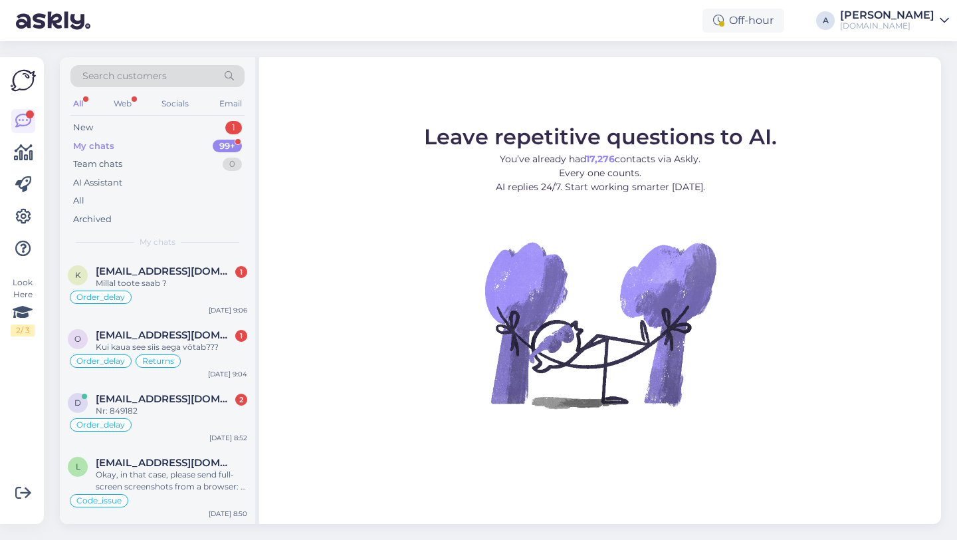 This screenshot has height=540, width=957. I want to click on div: Off-hour, so click(743, 21).